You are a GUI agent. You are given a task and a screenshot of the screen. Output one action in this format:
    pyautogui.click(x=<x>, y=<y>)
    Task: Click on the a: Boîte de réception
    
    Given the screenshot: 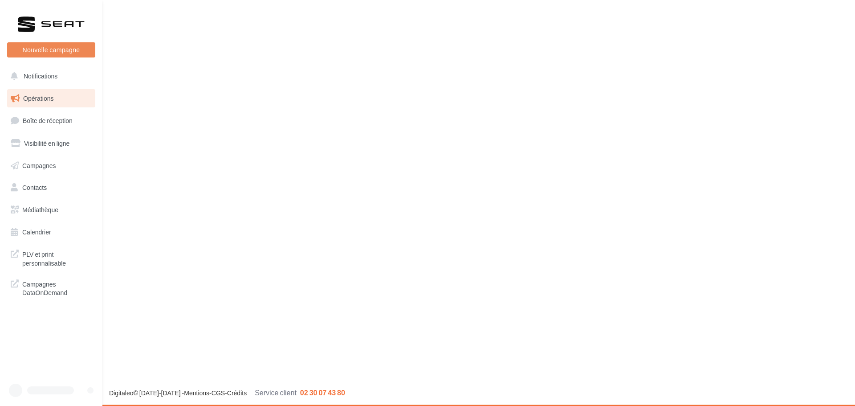 What is the action you would take?
    pyautogui.click(x=51, y=120)
    